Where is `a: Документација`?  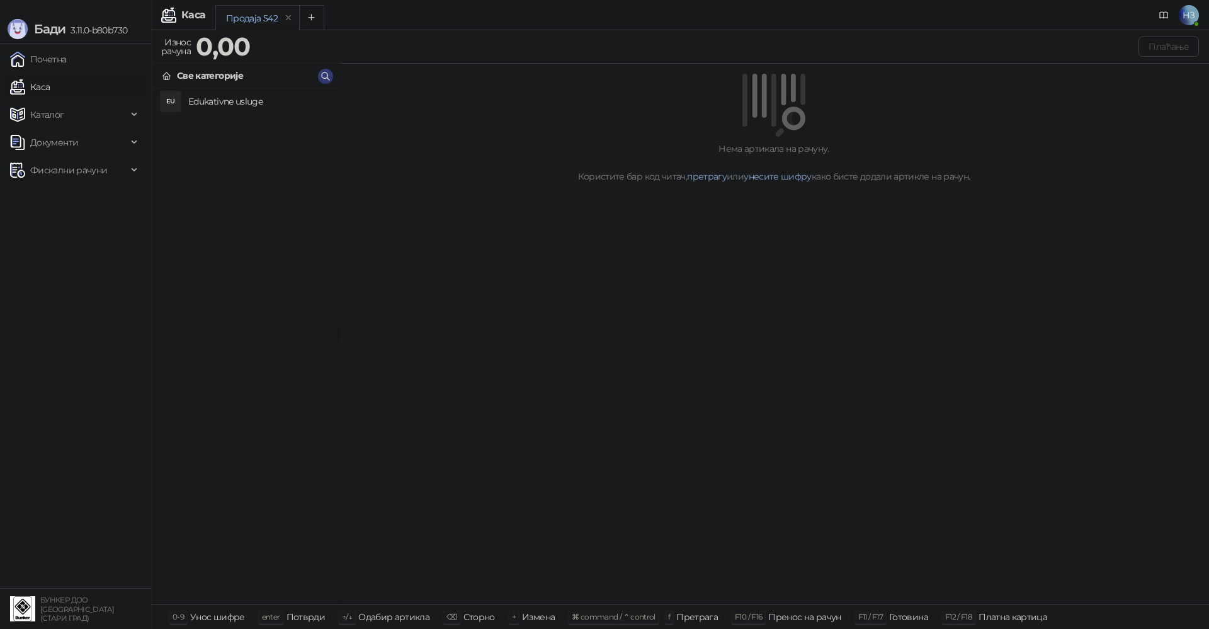 a: Документација is located at coordinates (1164, 15).